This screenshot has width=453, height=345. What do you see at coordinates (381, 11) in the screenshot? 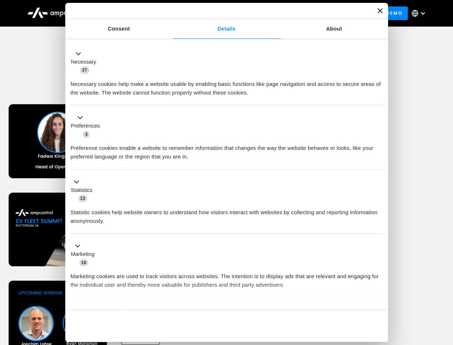
I see `button: Close banner` at bounding box center [381, 11].